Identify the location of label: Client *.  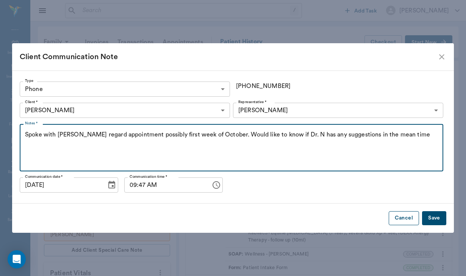
(31, 102).